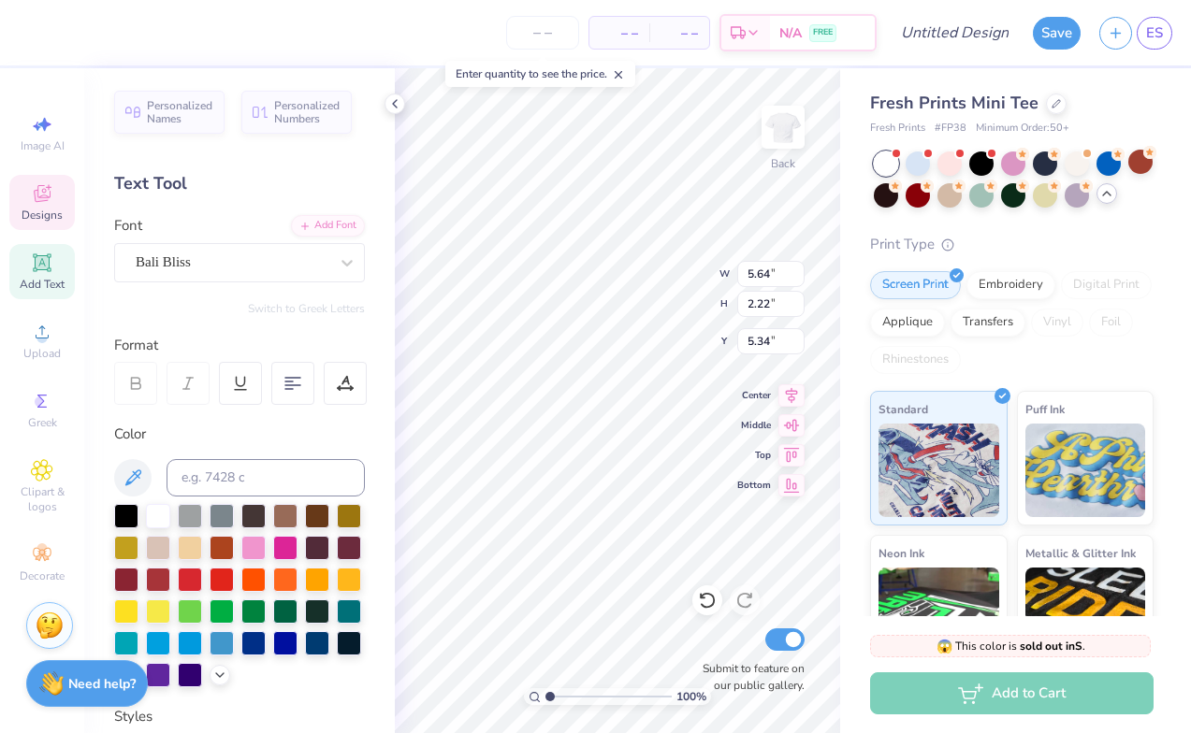 The height and width of the screenshot is (733, 1191). Describe the element at coordinates (954, 33) in the screenshot. I see `input: Untitled Design` at that location.